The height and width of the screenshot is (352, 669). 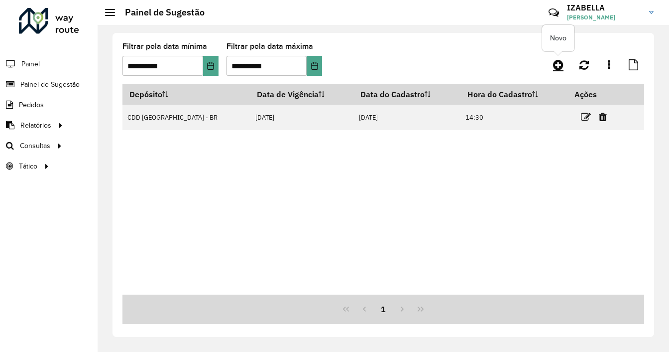 What do you see at coordinates (605, 7) in the screenshot?
I see `h3: IZABELLA` at bounding box center [605, 7].